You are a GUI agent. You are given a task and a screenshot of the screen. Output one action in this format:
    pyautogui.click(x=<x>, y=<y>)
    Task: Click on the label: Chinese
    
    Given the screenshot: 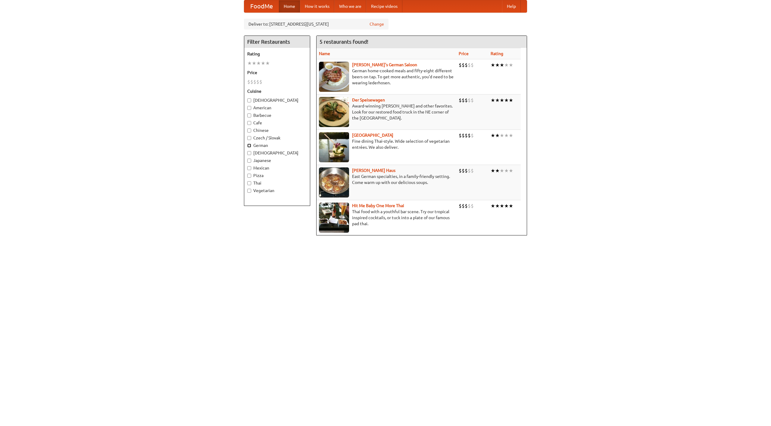 What is the action you would take?
    pyautogui.click(x=277, y=130)
    